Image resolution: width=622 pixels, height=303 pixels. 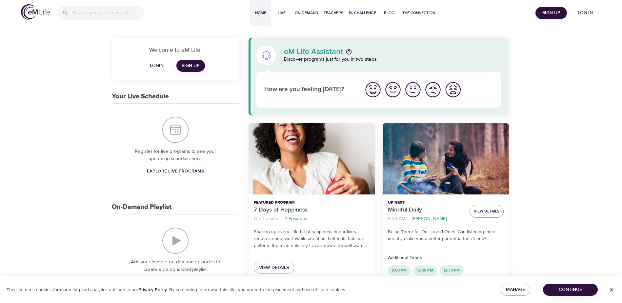 I want to click on button: Mindful Daily, so click(x=445, y=159).